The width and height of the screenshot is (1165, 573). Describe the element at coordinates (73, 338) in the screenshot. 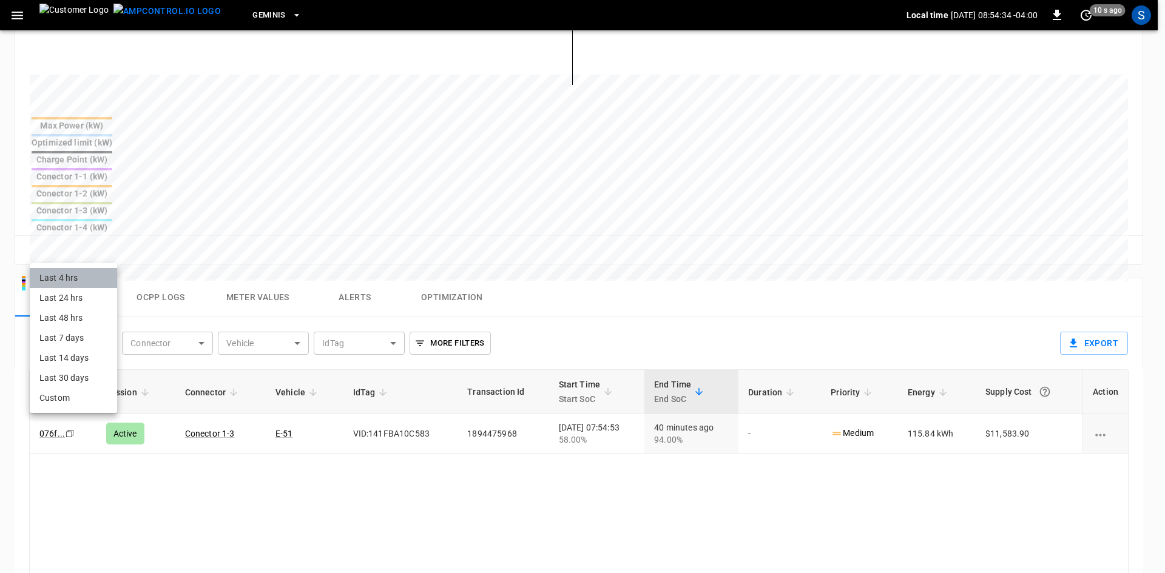

I see `li: Last 7 days` at that location.